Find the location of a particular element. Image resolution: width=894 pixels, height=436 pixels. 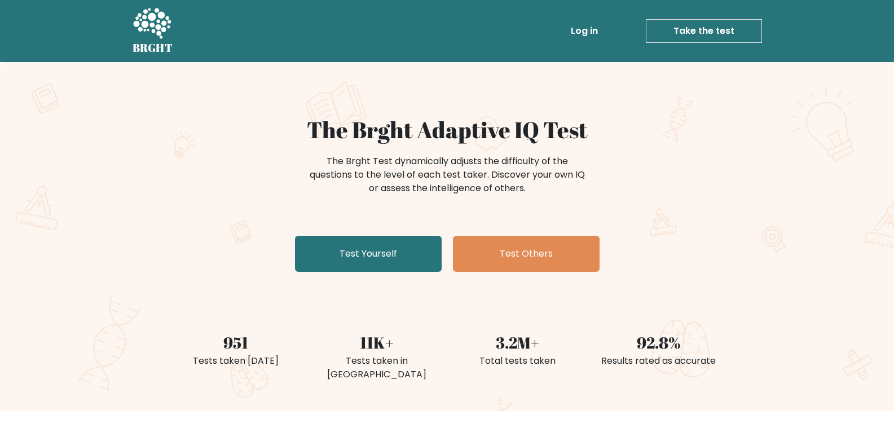

div: 11K+ is located at coordinates (377, 342).